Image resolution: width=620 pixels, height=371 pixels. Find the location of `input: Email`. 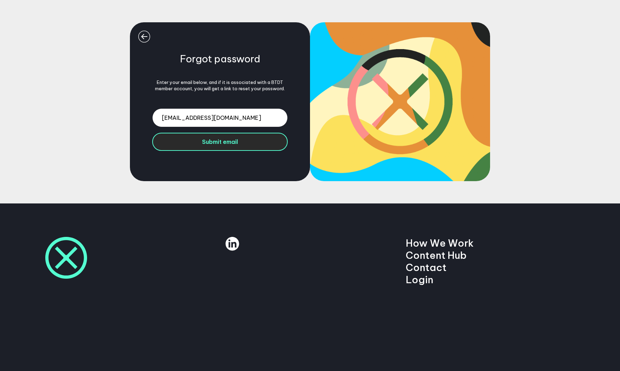

input: Email is located at coordinates (220, 118).